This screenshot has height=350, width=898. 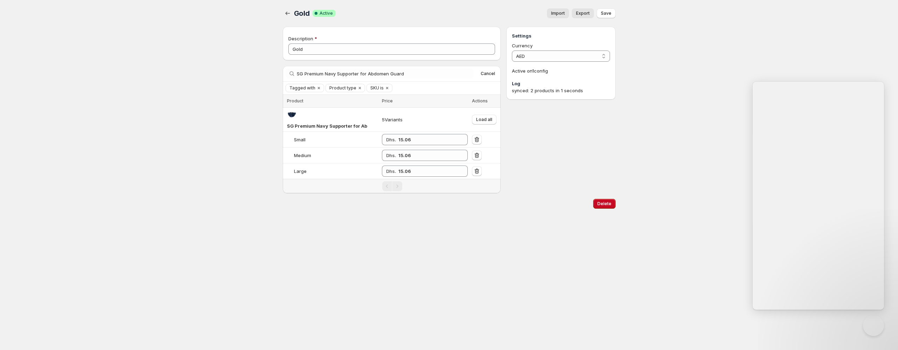 What do you see at coordinates (300, 171) in the screenshot?
I see `span: Large` at bounding box center [300, 171].